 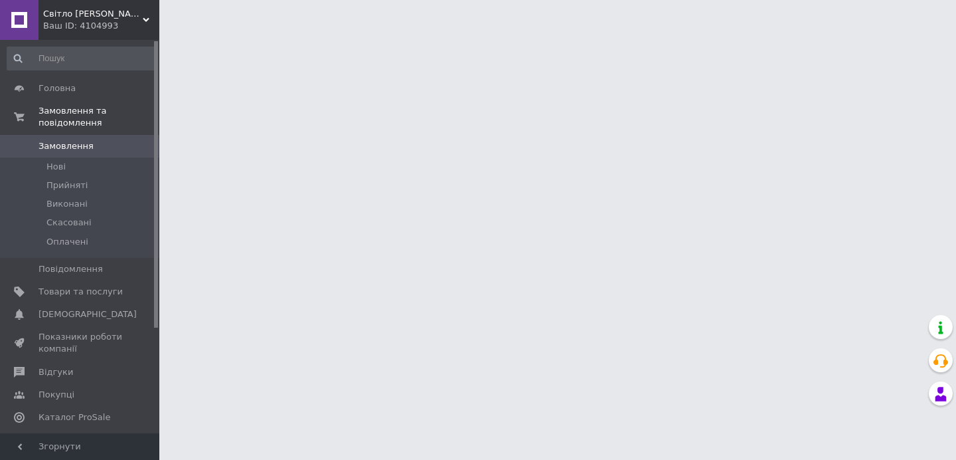 I want to click on span: Скасовані, so click(x=69, y=223).